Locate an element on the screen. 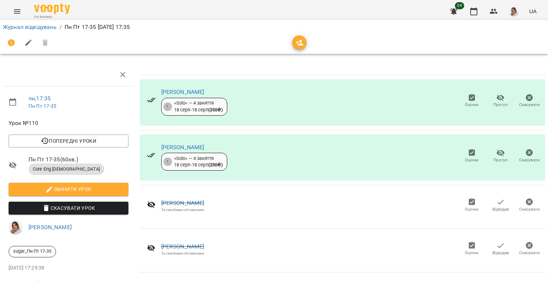 The image size is (548, 282). span: Урок №110 is located at coordinates (68, 123).